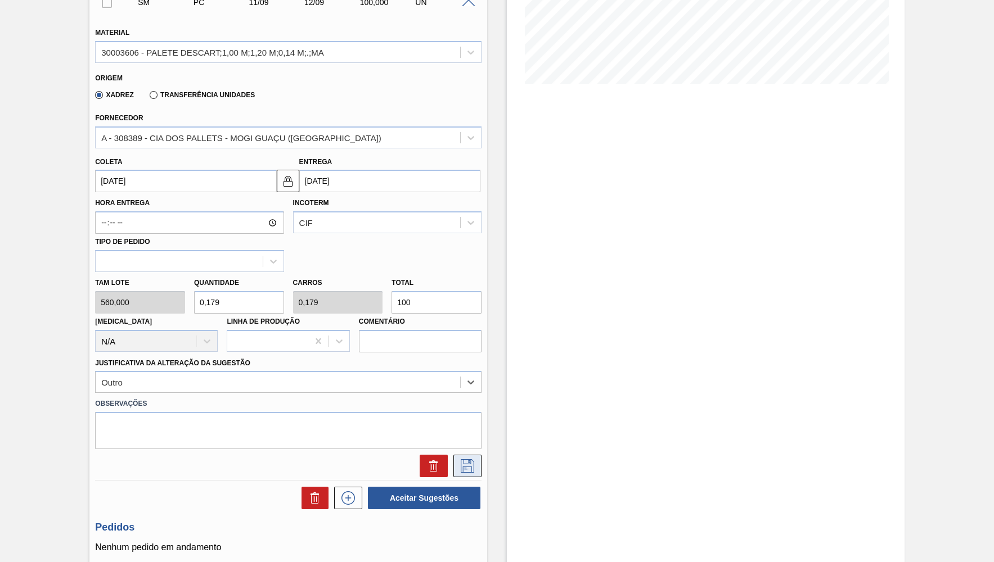 The width and height of the screenshot is (994, 562). I want to click on p: Nenhum pedido em andamento, so click(288, 548).